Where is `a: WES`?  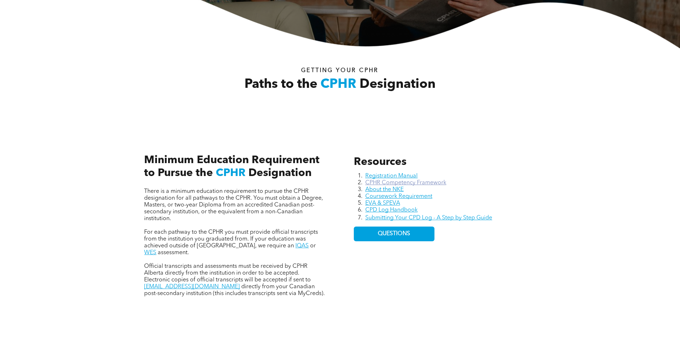 a: WES is located at coordinates (150, 253).